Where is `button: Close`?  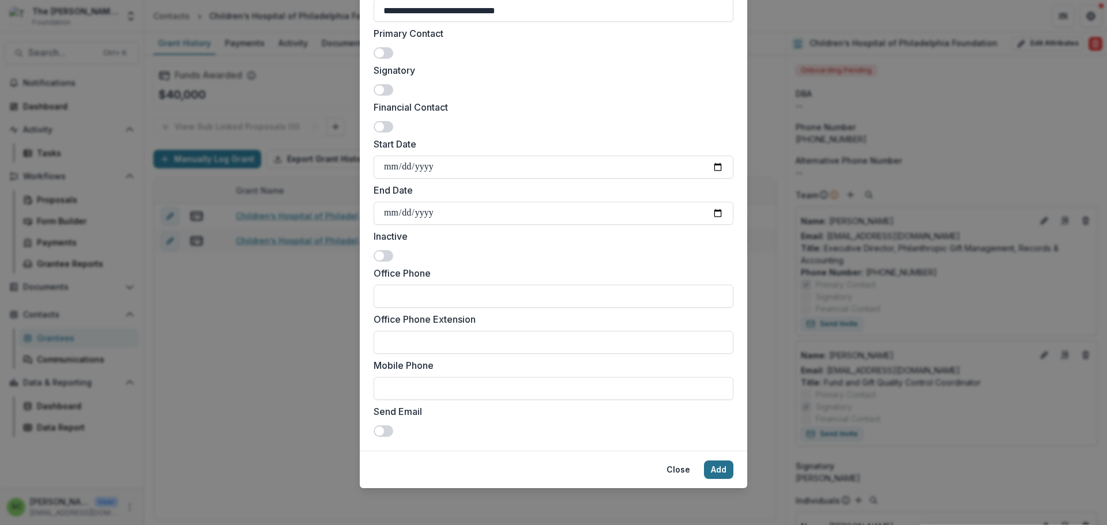 button: Close is located at coordinates (678, 470).